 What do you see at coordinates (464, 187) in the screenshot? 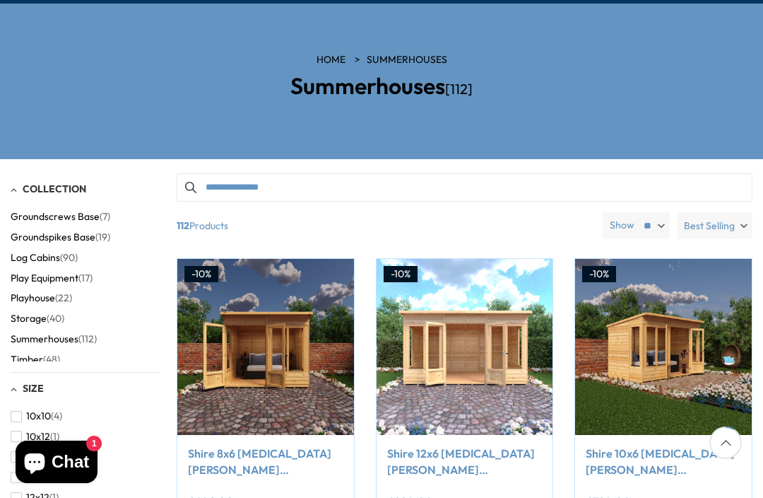
I see `input: Search products` at bounding box center [464, 187].